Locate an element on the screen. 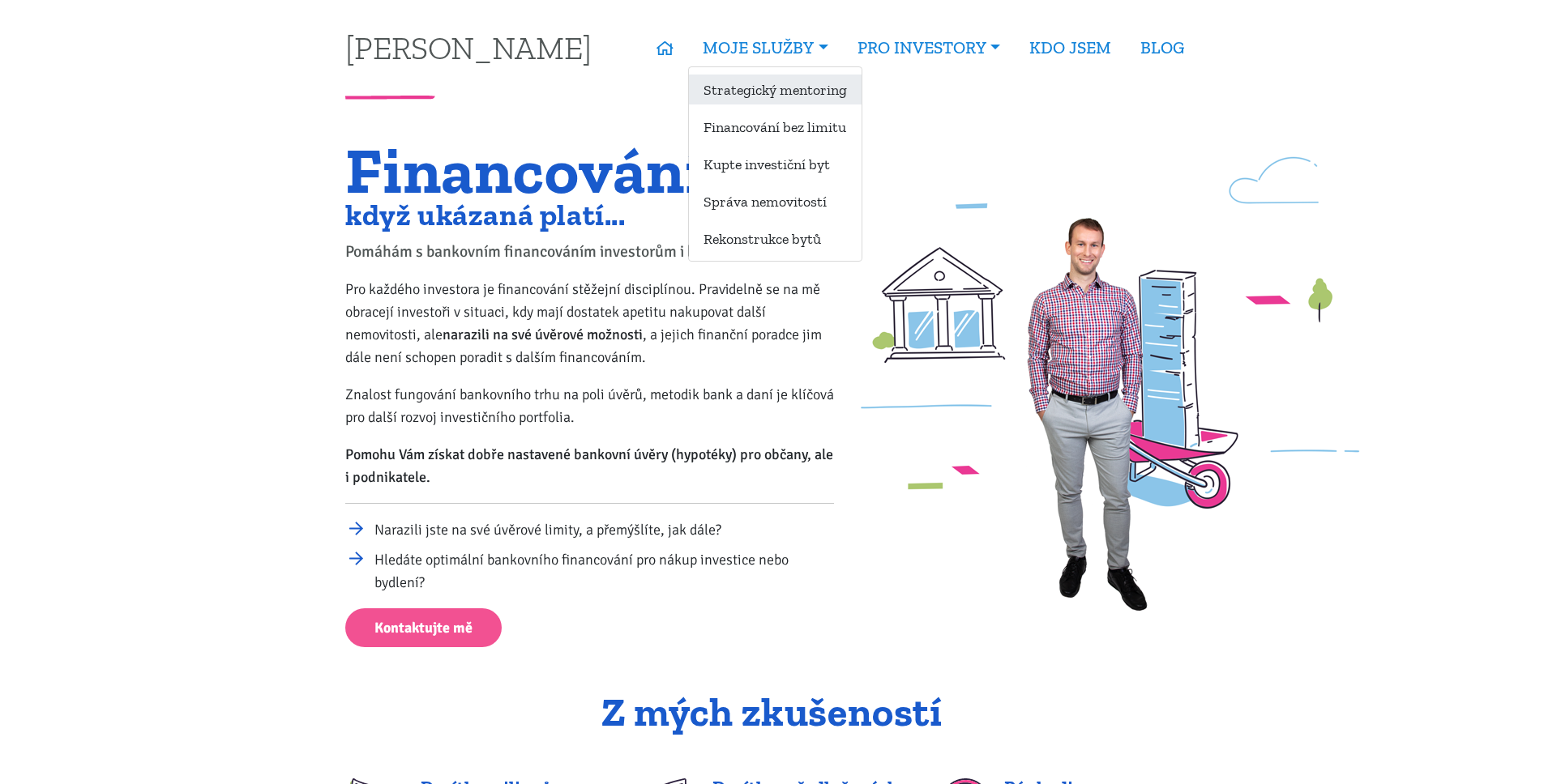  p: Pomáhám s bankovním financováním investorům i běžným lidem. is located at coordinates (589, 252).